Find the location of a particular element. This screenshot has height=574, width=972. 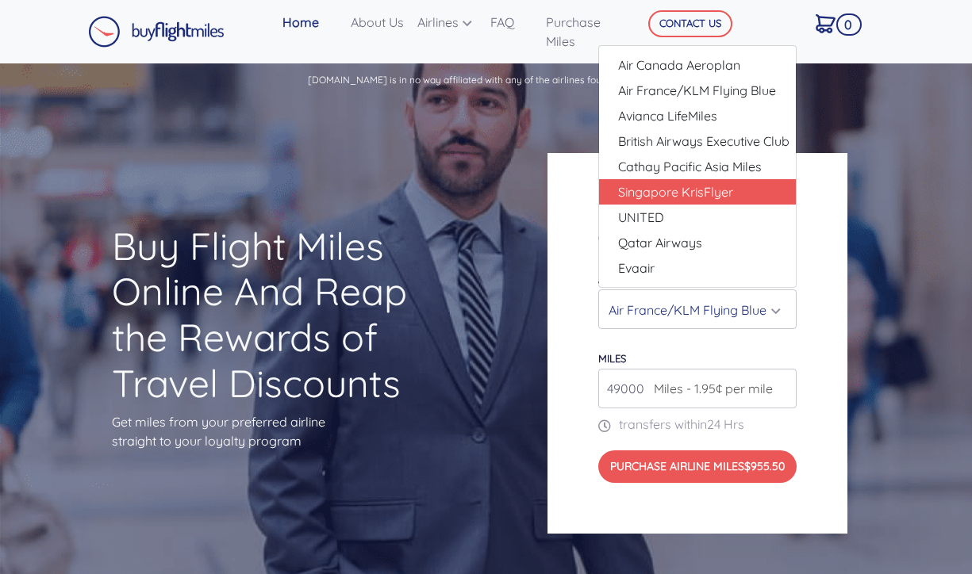

button: CONTACT US is located at coordinates (690, 24).